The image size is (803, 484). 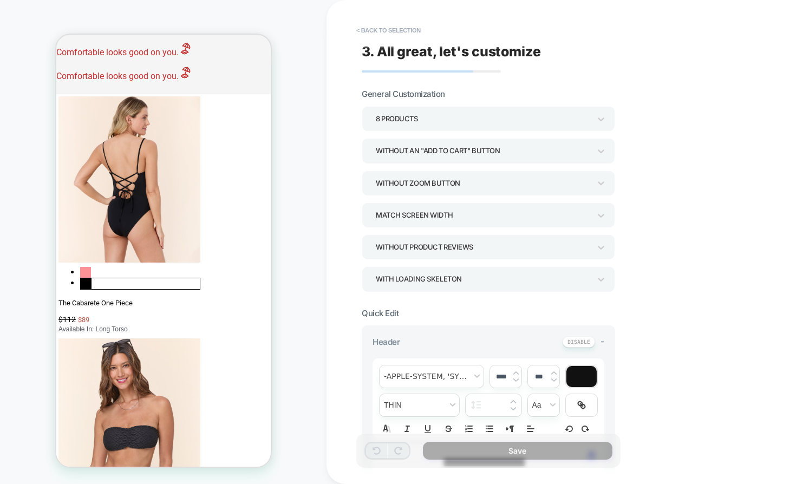 What do you see at coordinates (39, 268) in the screenshot?
I see `span: The Cabarete One Piece` at bounding box center [39, 268].